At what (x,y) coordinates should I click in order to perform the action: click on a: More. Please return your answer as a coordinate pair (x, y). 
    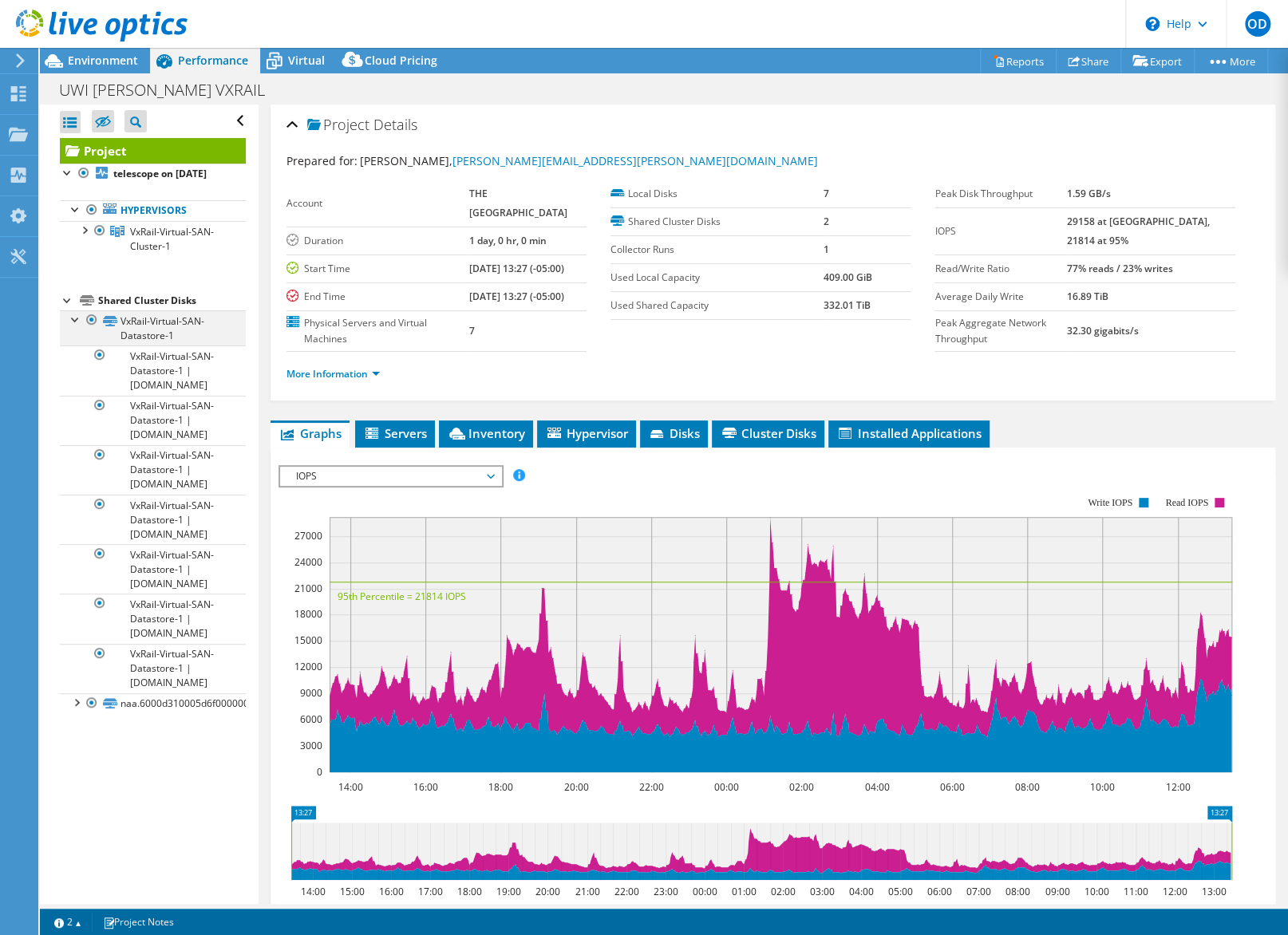
    Looking at the image, I should click on (1231, 61).